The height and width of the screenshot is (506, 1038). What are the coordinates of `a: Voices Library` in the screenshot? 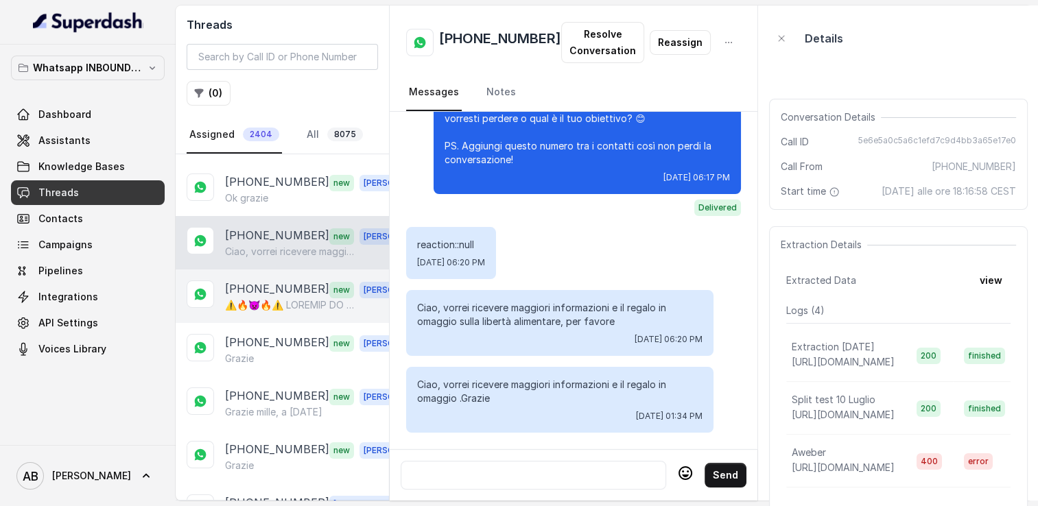 It's located at (88, 349).